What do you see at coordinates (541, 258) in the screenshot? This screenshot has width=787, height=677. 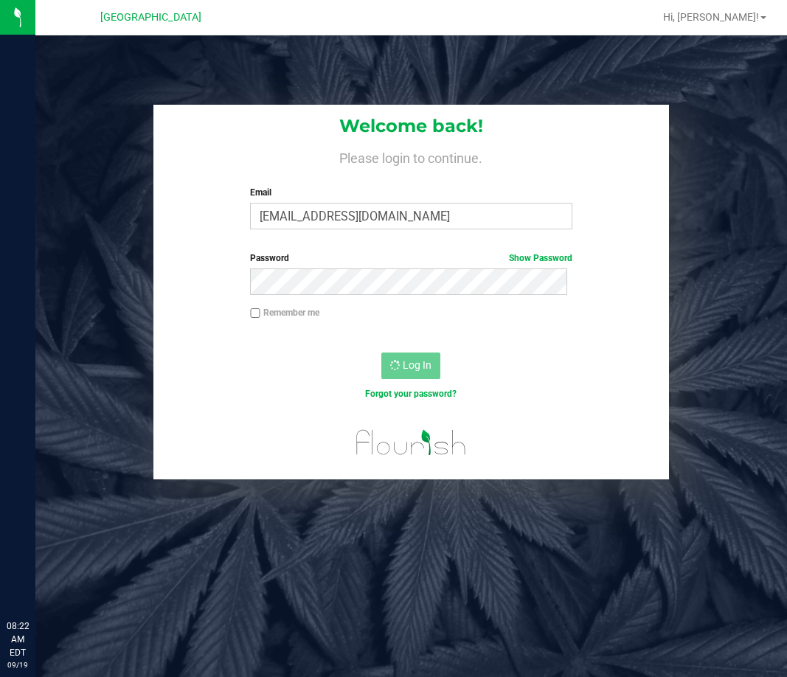 I see `a: Show Password` at bounding box center [541, 258].